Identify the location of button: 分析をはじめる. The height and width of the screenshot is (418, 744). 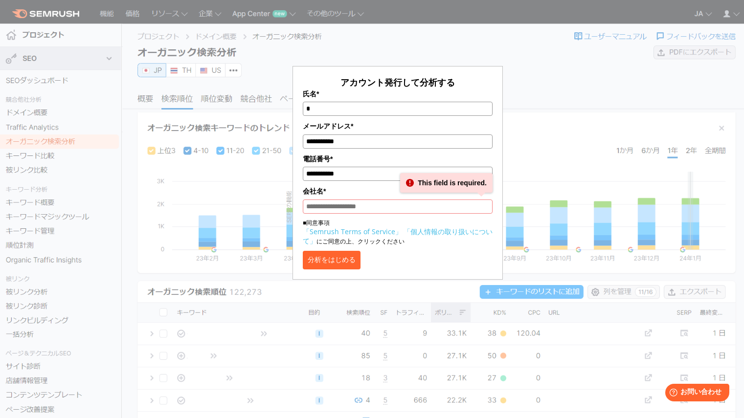
(332, 260).